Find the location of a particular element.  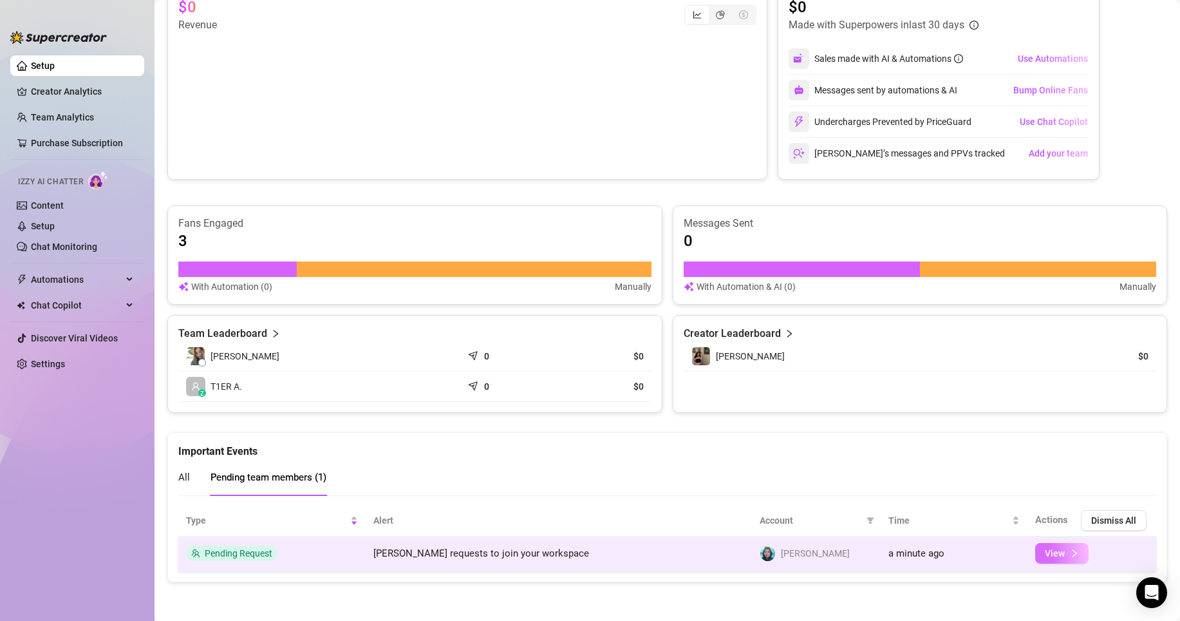

span: line-chart is located at coordinates (697, 15).